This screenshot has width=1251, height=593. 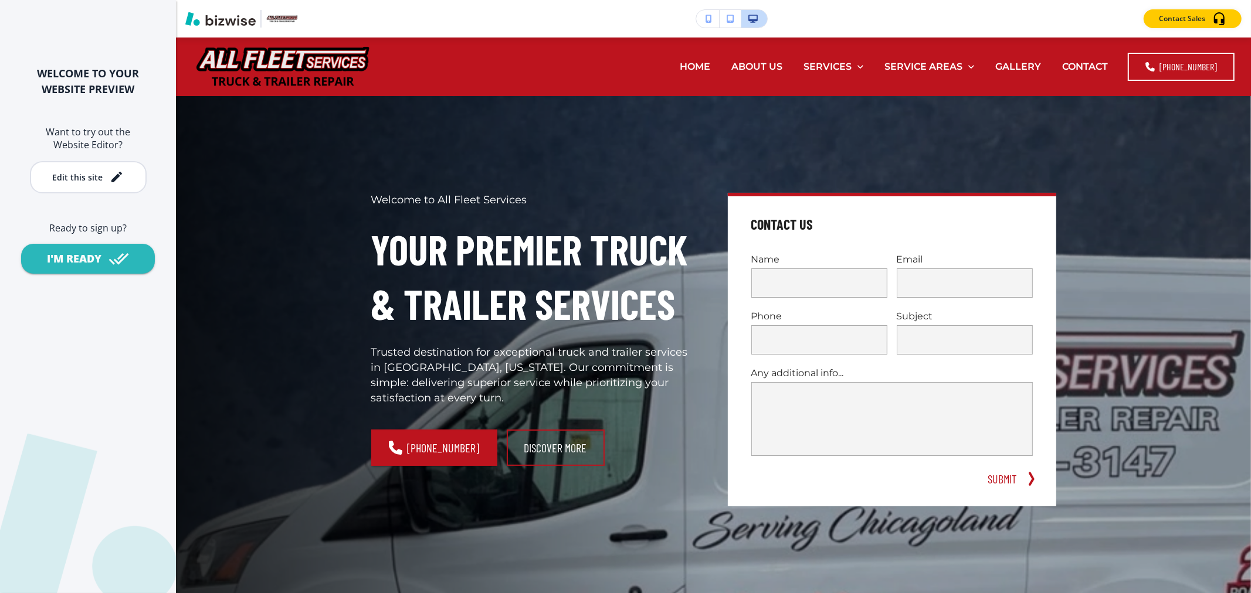 What do you see at coordinates (77, 177) in the screenshot?
I see `div: Edit this site` at bounding box center [77, 177].